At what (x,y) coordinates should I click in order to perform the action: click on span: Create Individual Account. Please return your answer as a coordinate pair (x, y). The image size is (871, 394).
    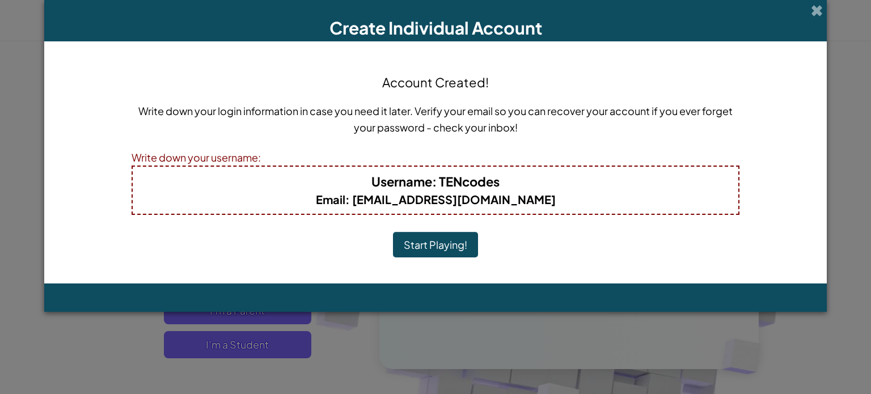
    Looking at the image, I should click on (435, 28).